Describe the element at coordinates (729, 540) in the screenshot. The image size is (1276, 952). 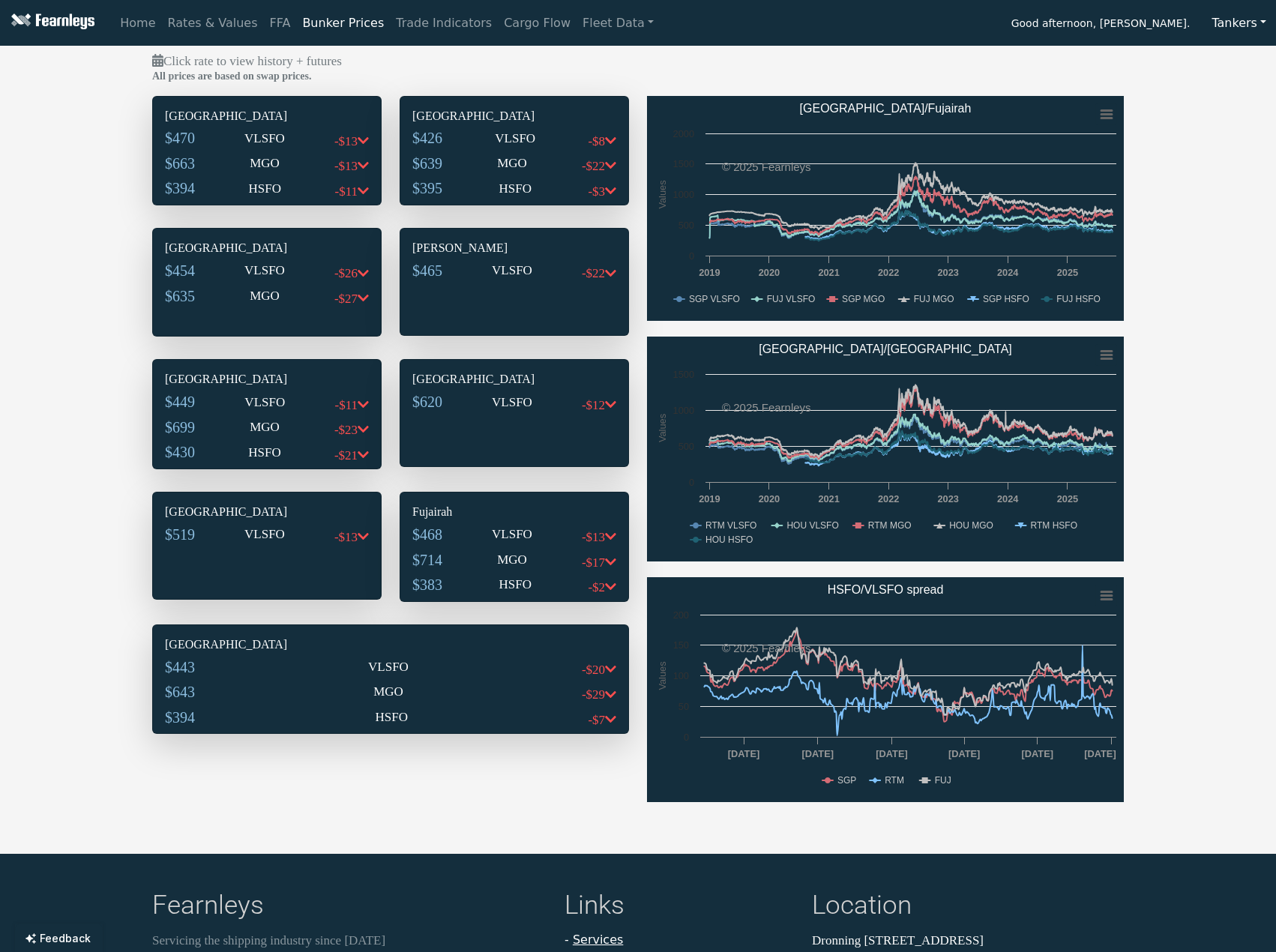
I see `text: HOU HSFO` at that location.